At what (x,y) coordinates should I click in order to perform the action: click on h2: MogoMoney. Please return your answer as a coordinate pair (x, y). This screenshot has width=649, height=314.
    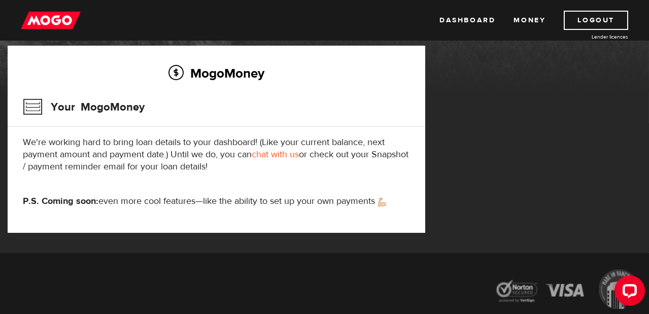
    Looking at the image, I should click on (216, 73).